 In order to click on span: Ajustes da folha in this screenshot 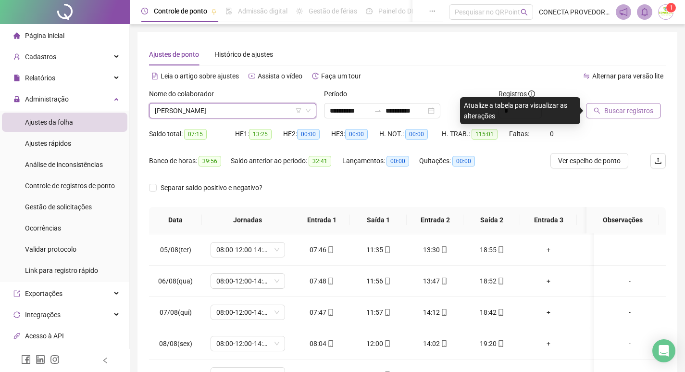, I will do `click(49, 122)`.